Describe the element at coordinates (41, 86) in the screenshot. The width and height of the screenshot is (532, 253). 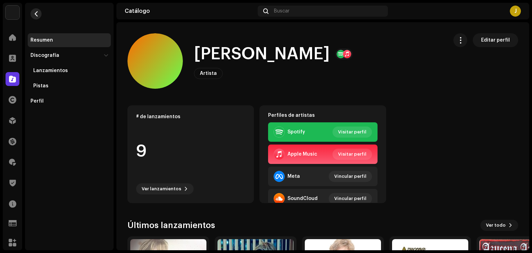
I see `div: Pistas` at that location.